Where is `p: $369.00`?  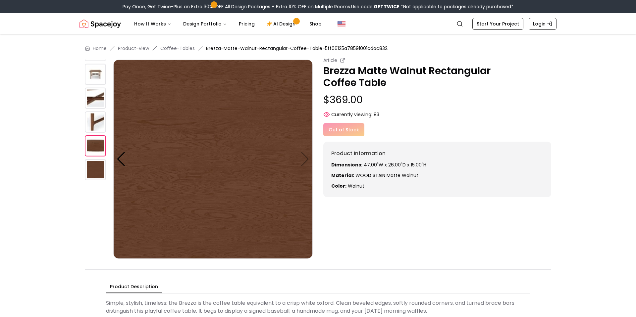
p: $369.00 is located at coordinates (437, 100).